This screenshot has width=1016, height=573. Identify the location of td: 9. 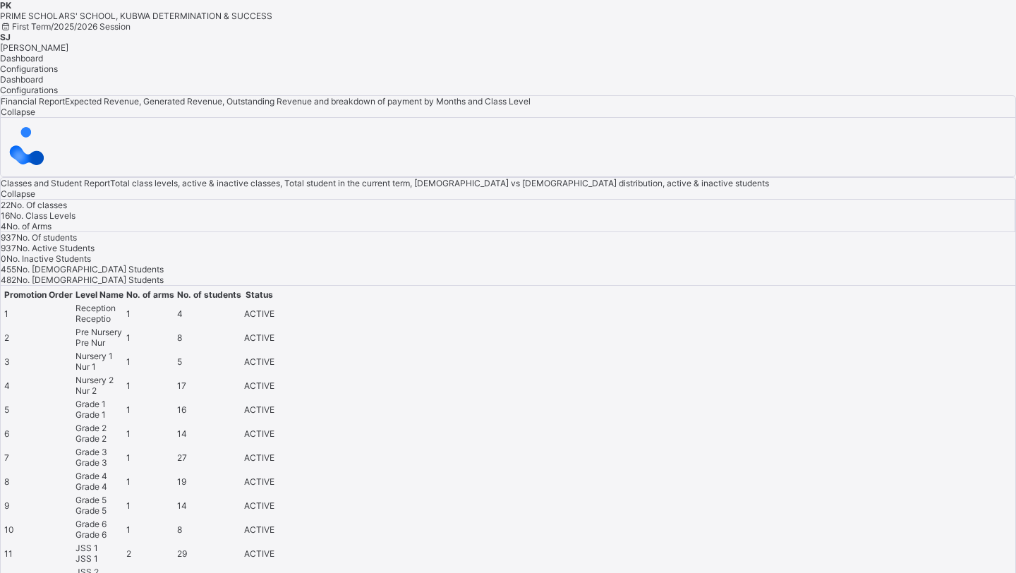
(38, 505).